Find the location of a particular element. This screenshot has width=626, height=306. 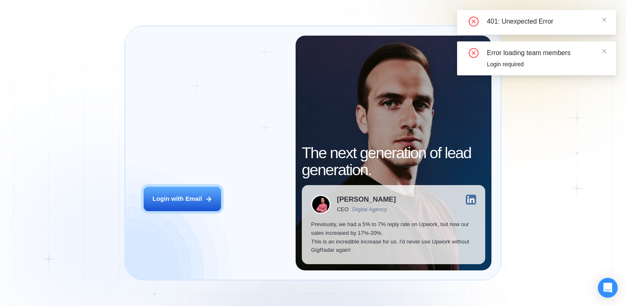

div: Digital Agency is located at coordinates (369, 209).